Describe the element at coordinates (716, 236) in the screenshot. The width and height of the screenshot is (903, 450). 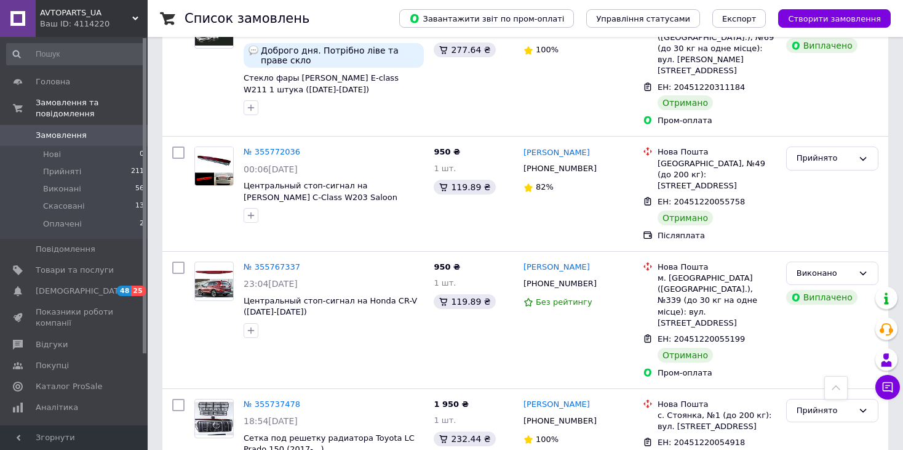
I see `div: Післяплата` at that location.